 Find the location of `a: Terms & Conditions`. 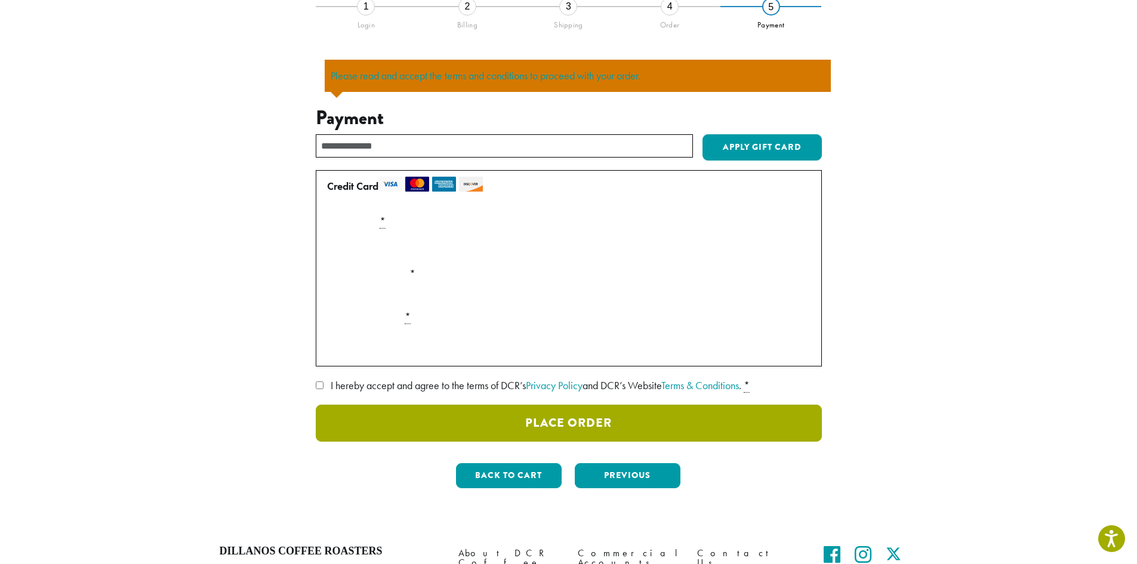

a: Terms & Conditions is located at coordinates (700, 385).